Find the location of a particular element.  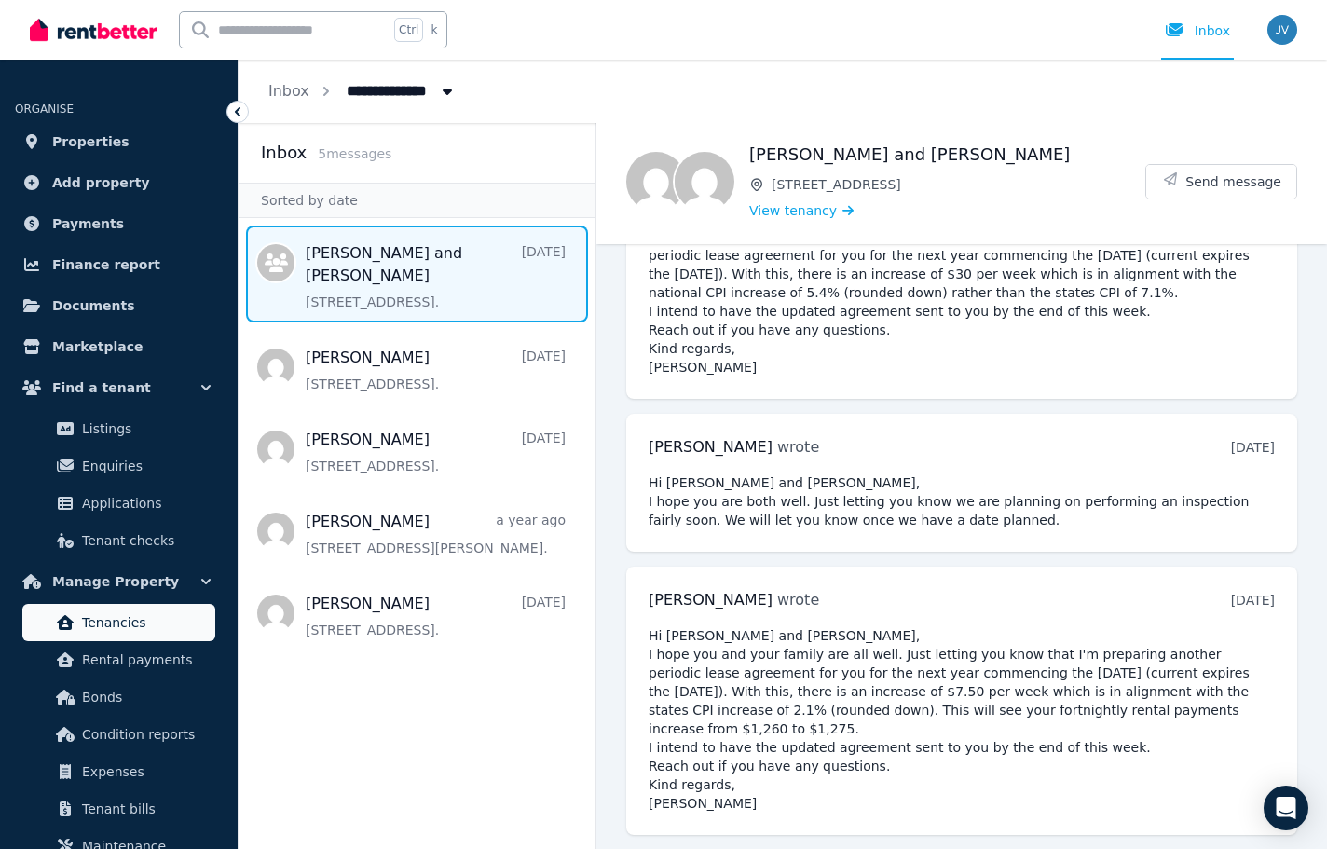

span: Marketplace is located at coordinates (97, 347).